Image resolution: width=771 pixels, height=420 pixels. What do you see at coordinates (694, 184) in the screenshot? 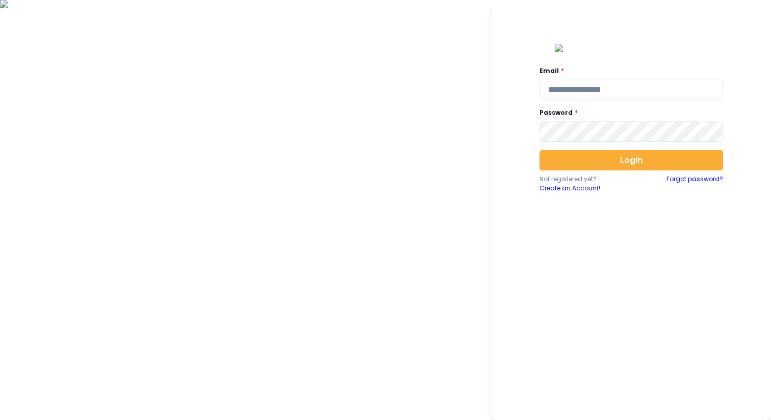
I see `a: Forgot password?` at bounding box center [694, 184].